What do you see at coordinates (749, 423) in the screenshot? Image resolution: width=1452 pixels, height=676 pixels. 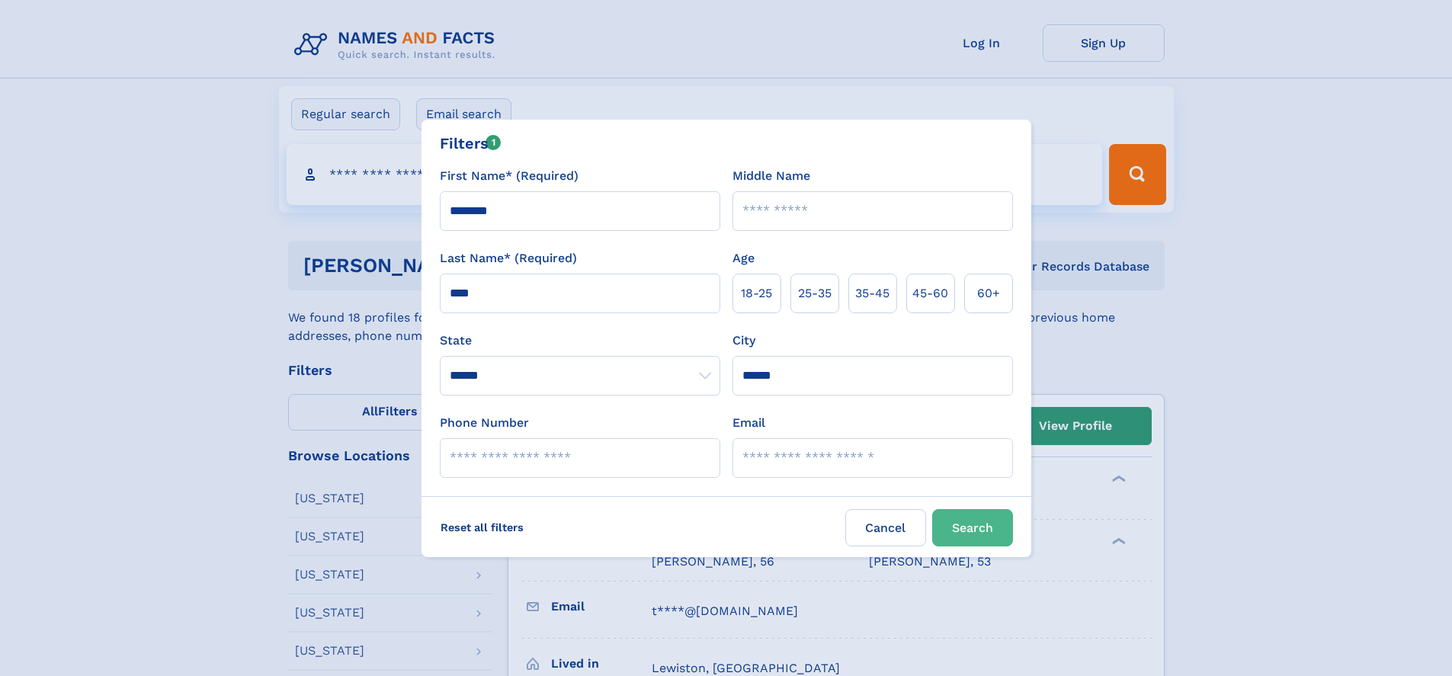 I see `label: Email` at bounding box center [749, 423].